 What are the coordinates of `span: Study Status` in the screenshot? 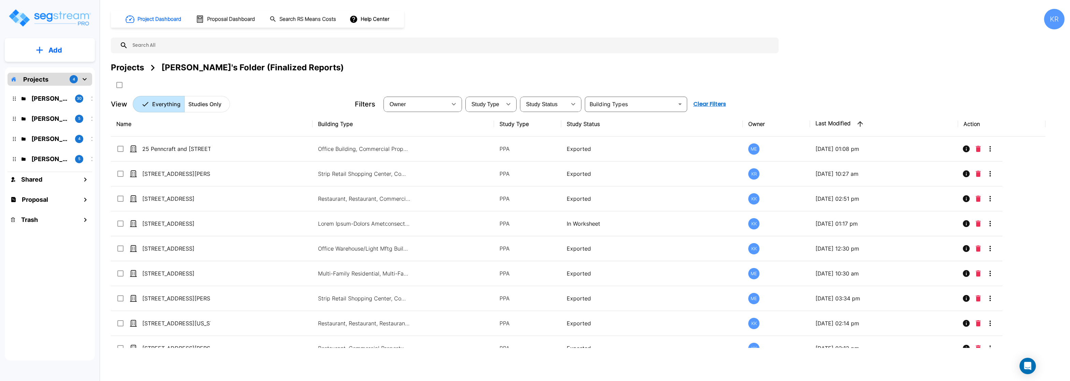 It's located at (542, 104).